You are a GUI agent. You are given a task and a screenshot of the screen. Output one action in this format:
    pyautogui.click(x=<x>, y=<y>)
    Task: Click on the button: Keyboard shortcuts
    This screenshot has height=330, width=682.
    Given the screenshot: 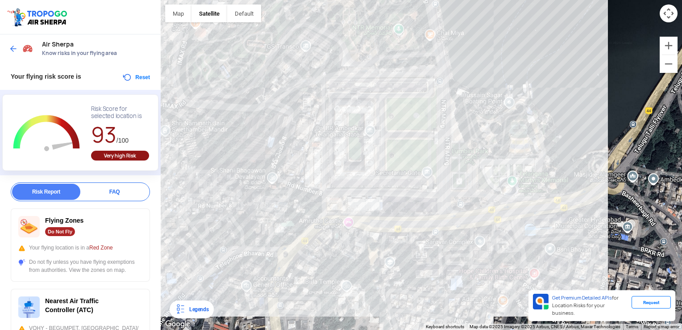 What is the action you would take?
    pyautogui.click(x=445, y=326)
    